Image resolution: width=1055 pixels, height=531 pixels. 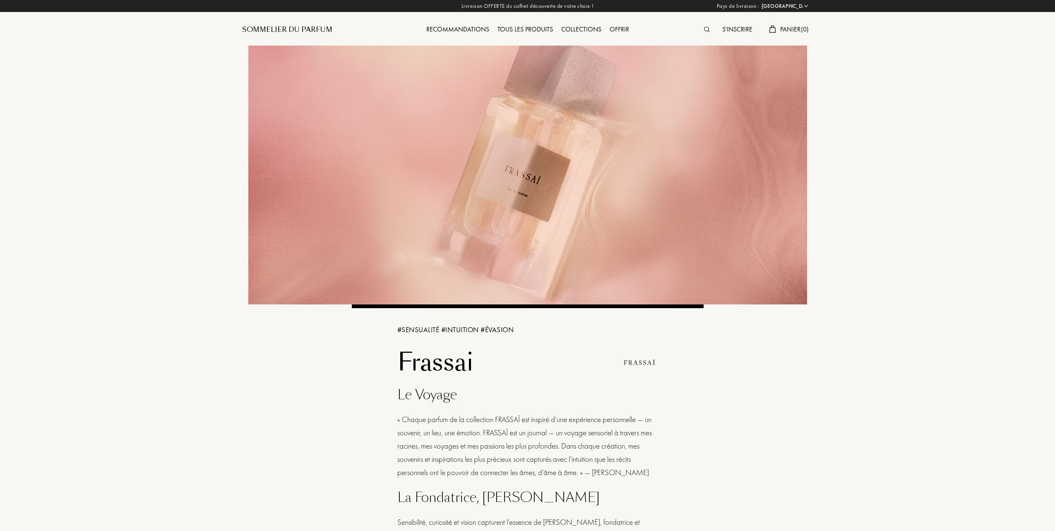 I want to click on a: Collections, so click(x=581, y=29).